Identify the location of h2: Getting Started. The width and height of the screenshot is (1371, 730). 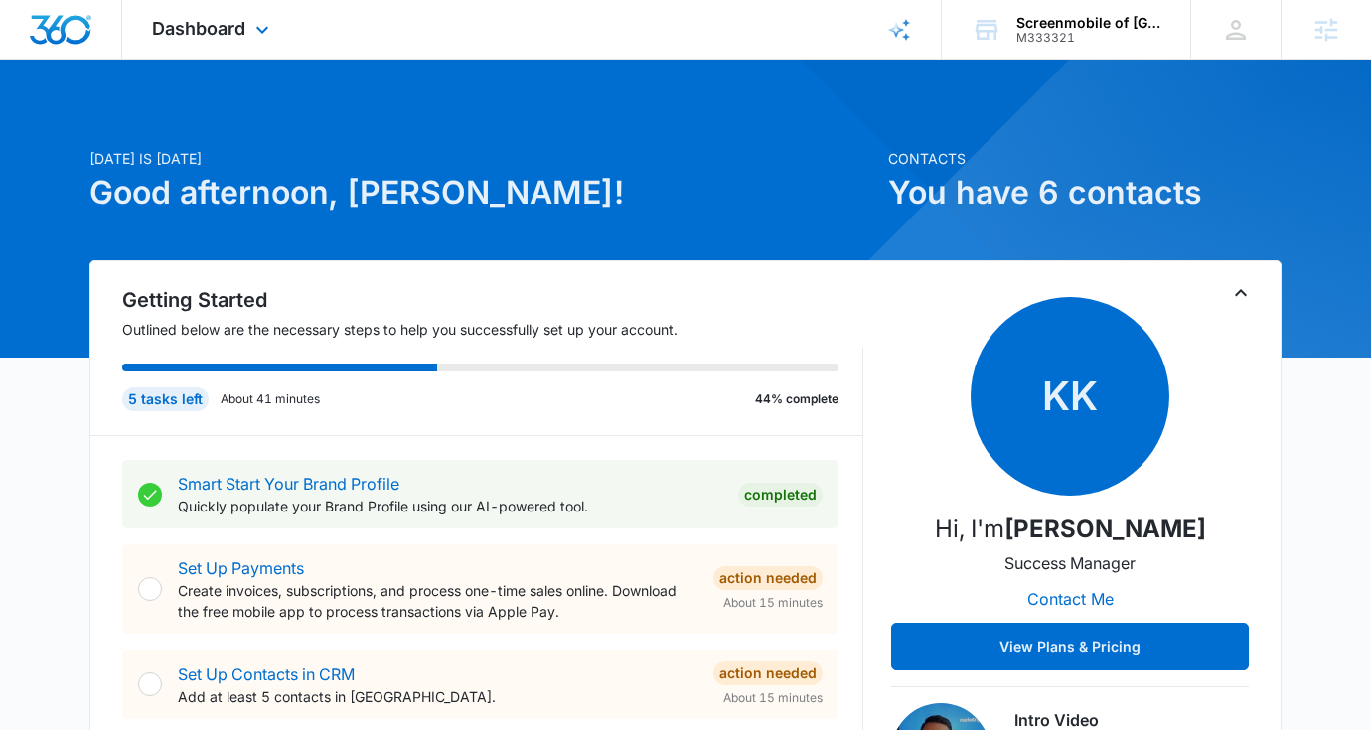
(493, 300).